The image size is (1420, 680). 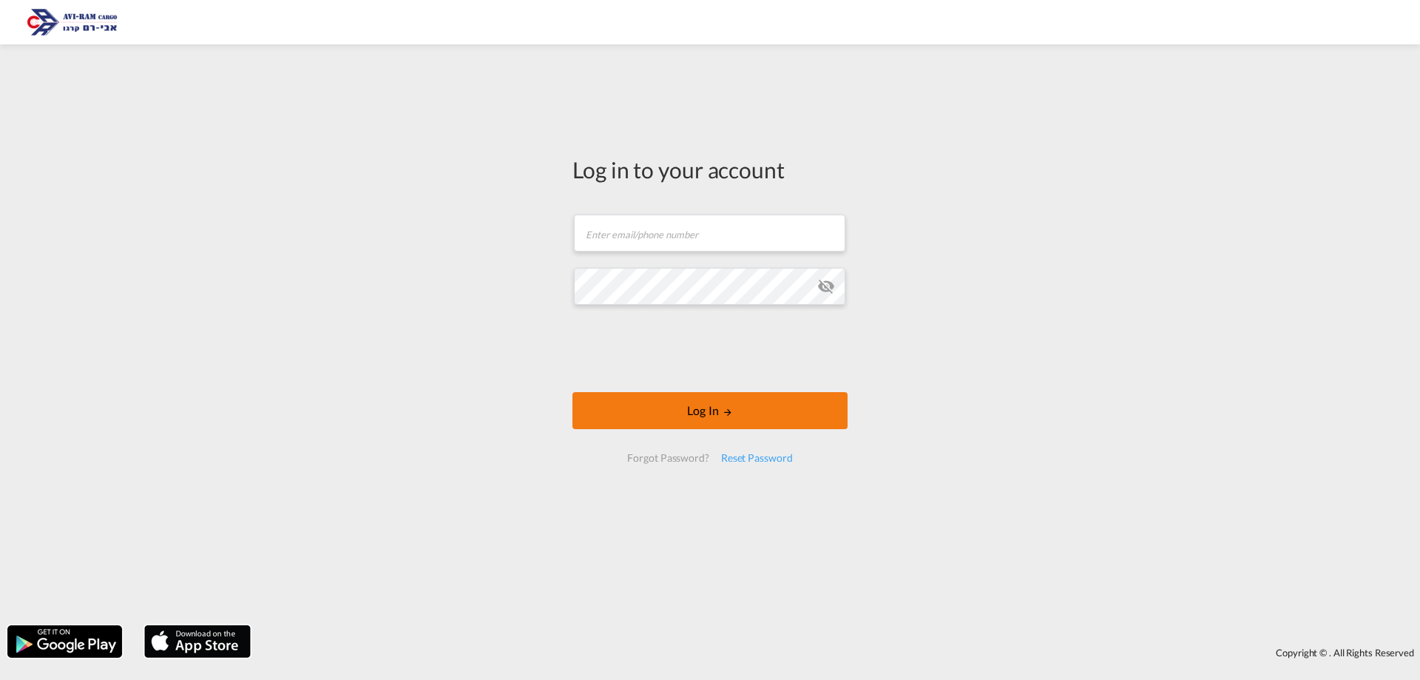 What do you see at coordinates (826, 286) in the screenshot?
I see `md-icon: icon-eye-off` at bounding box center [826, 286].